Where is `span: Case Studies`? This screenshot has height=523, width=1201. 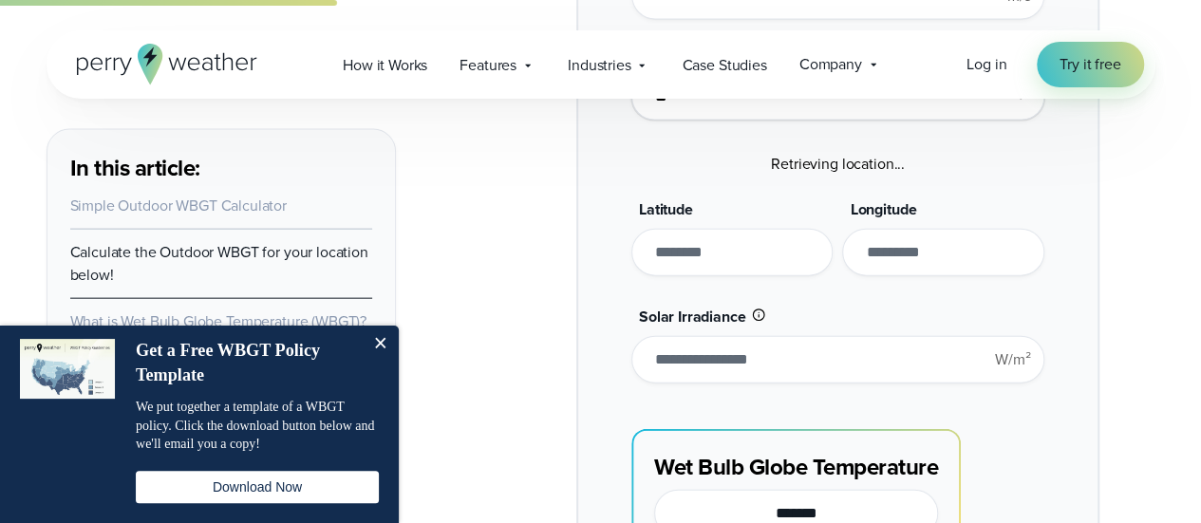
span: Case Studies is located at coordinates (724, 66).